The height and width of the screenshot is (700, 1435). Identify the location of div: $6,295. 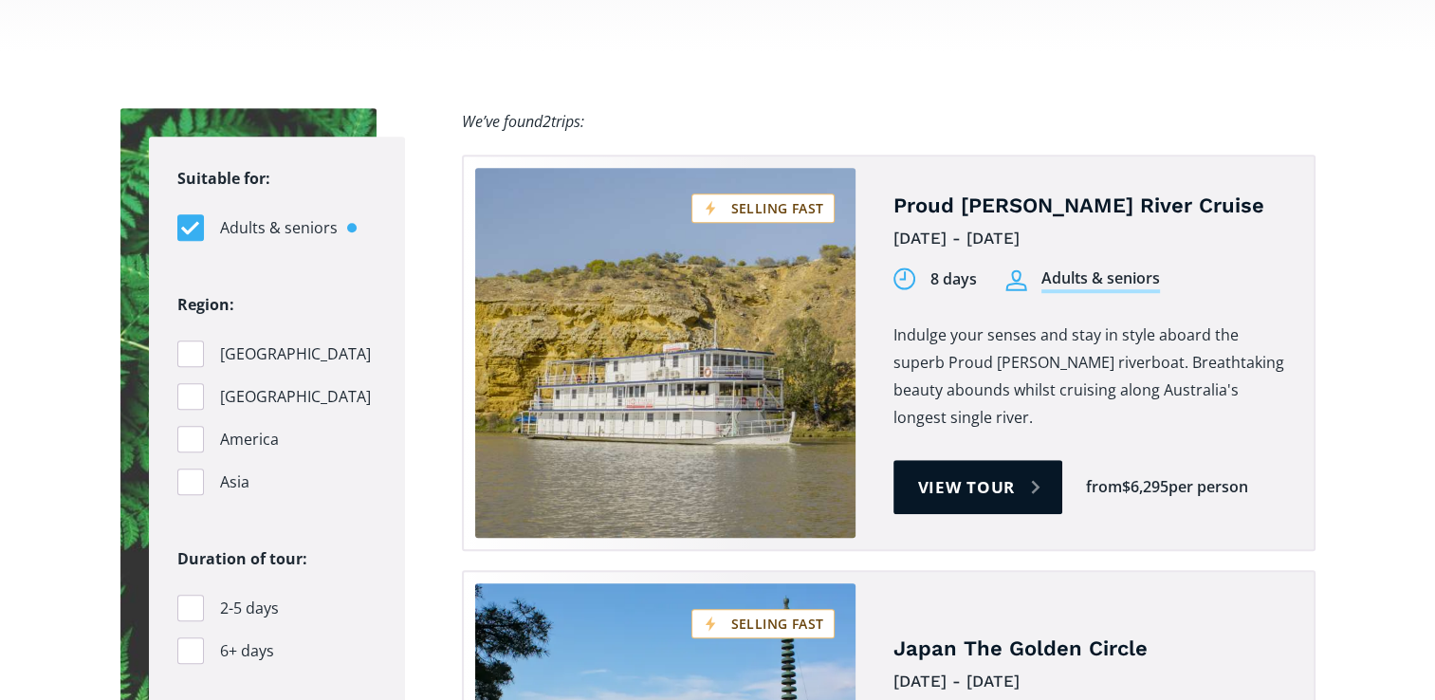
(1145, 487).